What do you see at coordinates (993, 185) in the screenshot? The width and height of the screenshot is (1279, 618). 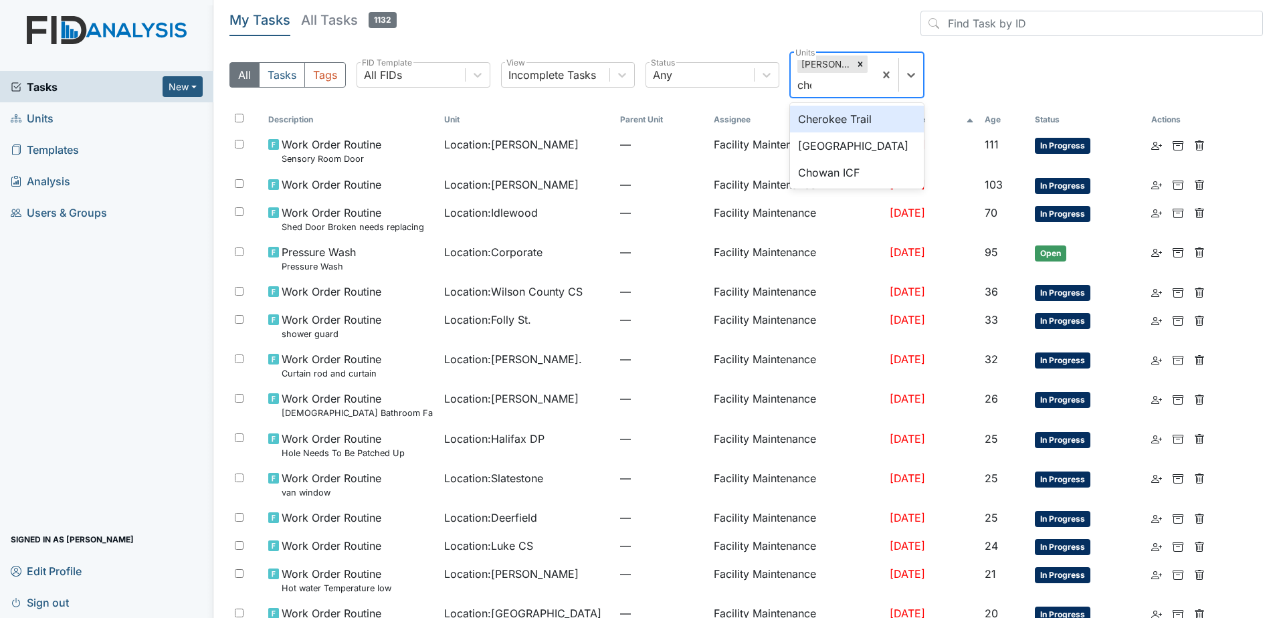 I see `span: 103` at bounding box center [993, 185].